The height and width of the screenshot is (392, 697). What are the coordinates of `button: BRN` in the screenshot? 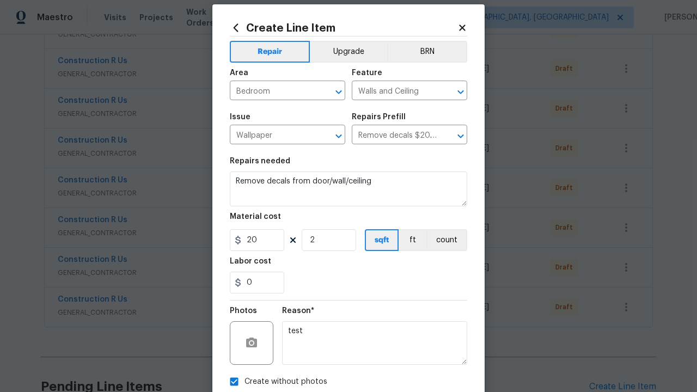 It's located at (427, 52).